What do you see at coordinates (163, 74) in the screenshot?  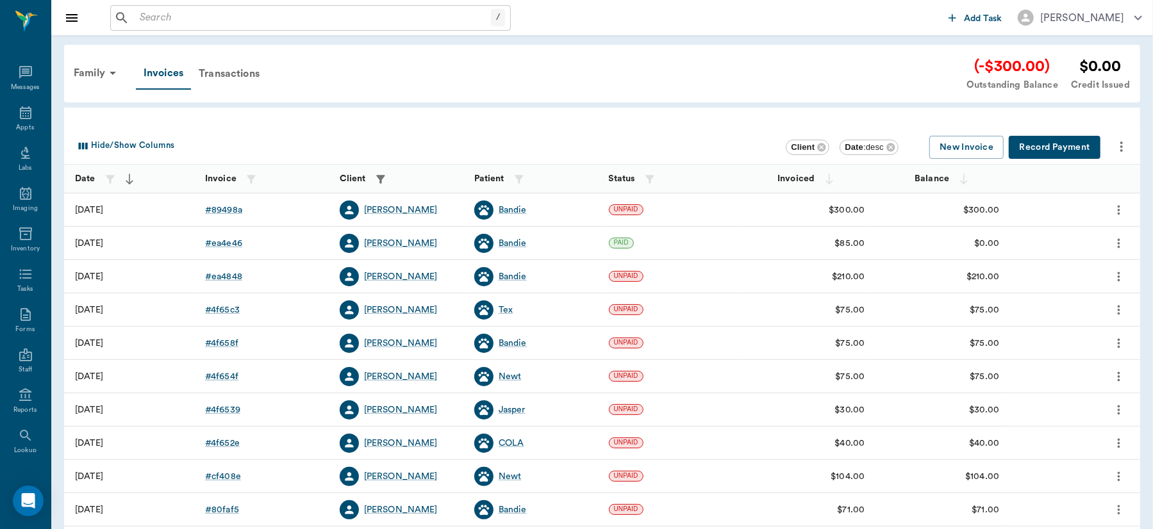 I see `div: Invoices` at bounding box center [163, 74].